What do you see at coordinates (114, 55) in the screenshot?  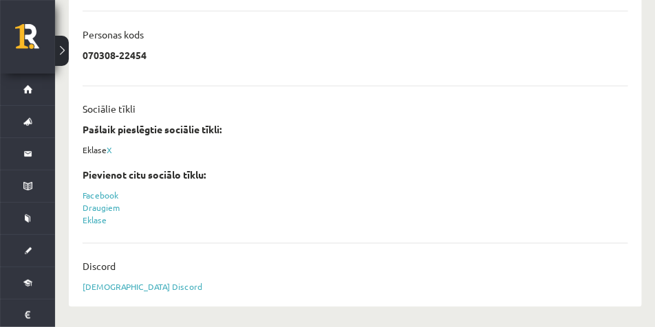 I see `p: 070308-22454` at bounding box center [114, 55].